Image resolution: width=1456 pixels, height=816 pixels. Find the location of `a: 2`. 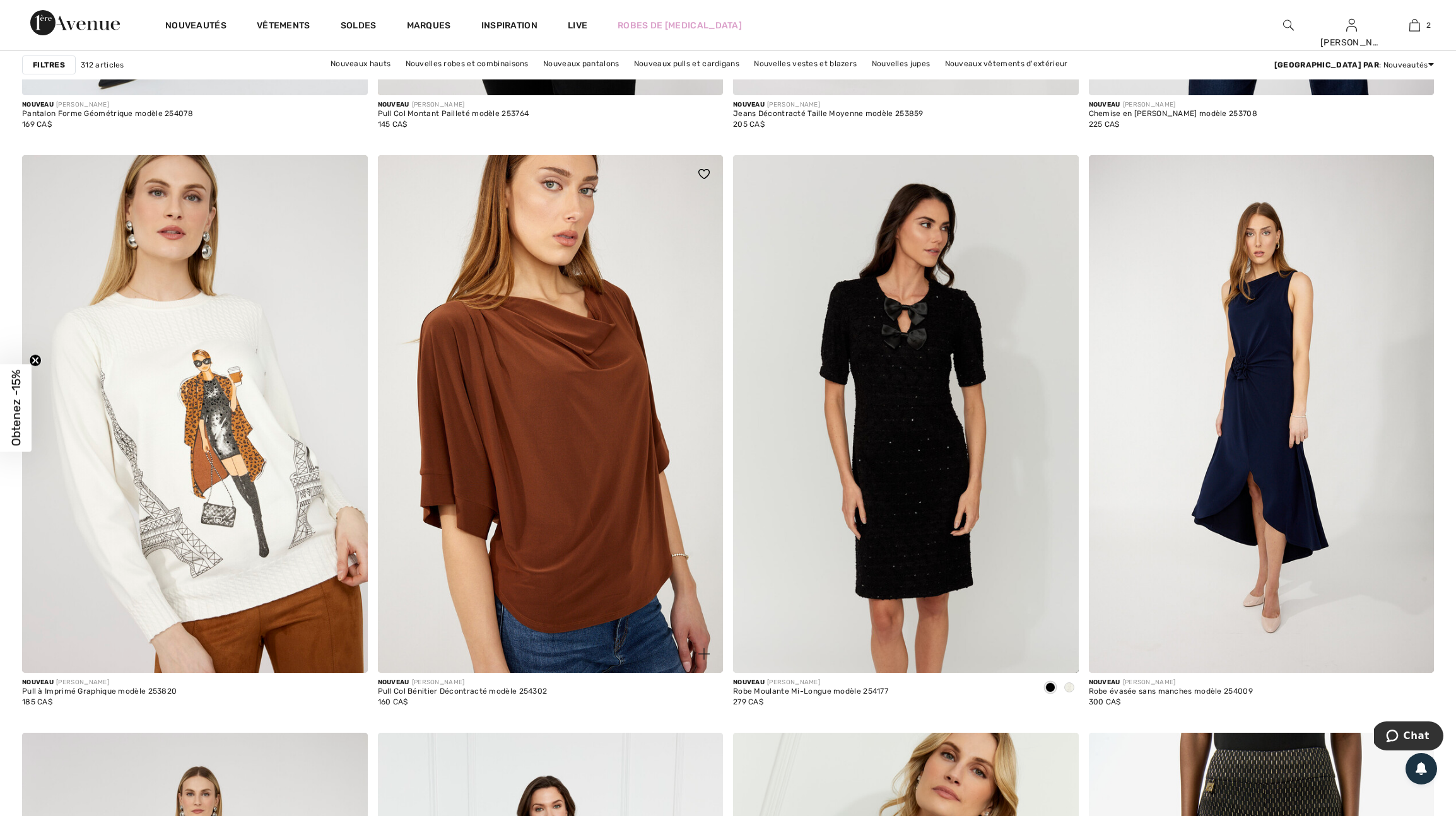

a: 2 is located at coordinates (1414, 26).